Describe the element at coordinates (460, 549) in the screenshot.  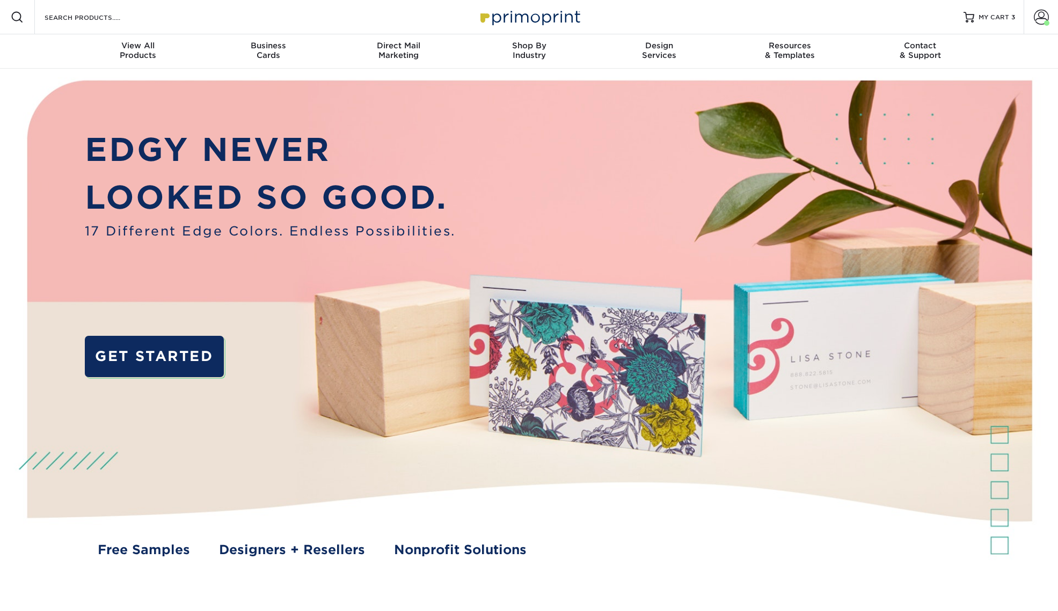
I see `a: Nonprofit Solutions` at that location.